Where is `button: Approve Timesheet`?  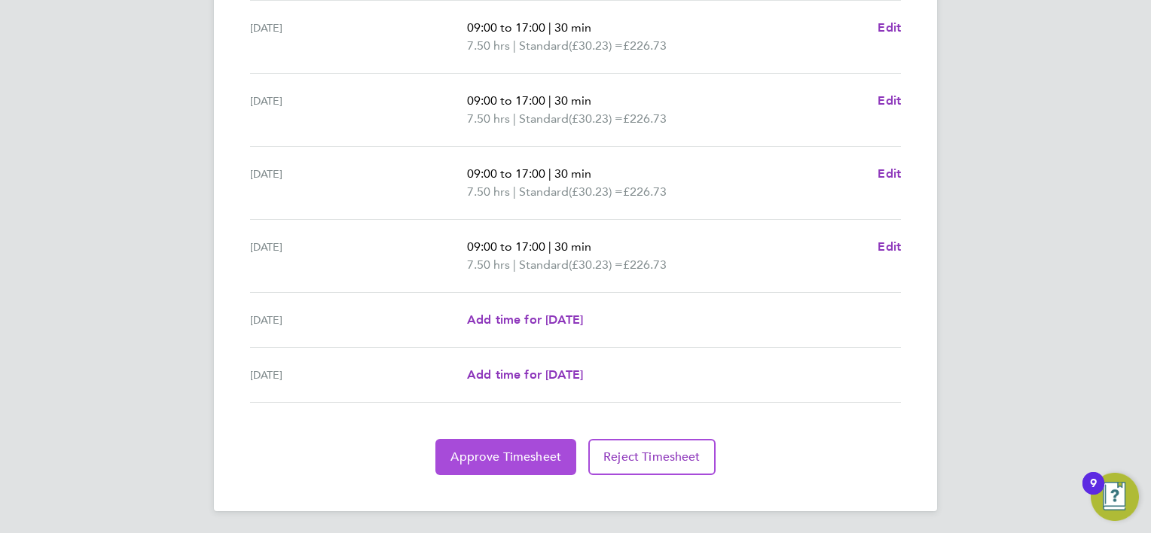
button: Approve Timesheet is located at coordinates (506, 457).